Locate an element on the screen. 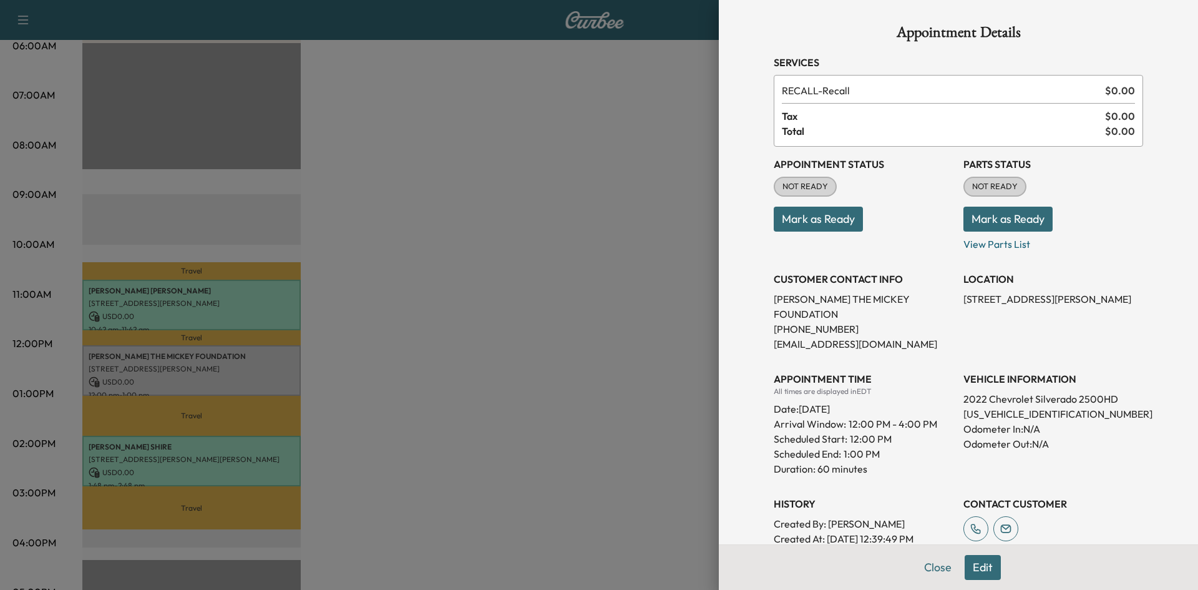 Image resolution: width=1198 pixels, height=590 pixels. p: Arrival Window: is located at coordinates (863, 424).